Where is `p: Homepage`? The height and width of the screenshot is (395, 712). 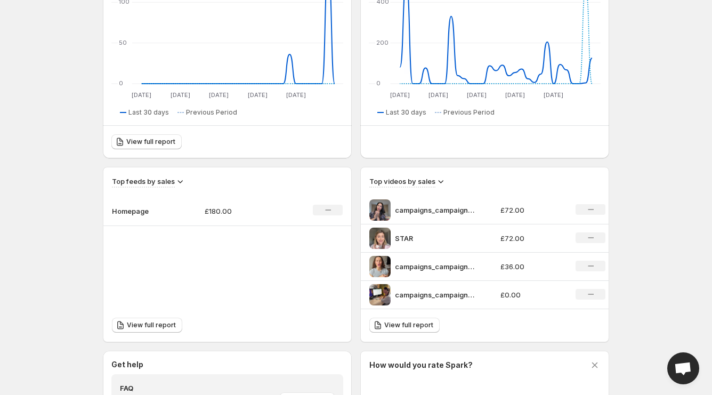
p: Homepage is located at coordinates (139, 211).